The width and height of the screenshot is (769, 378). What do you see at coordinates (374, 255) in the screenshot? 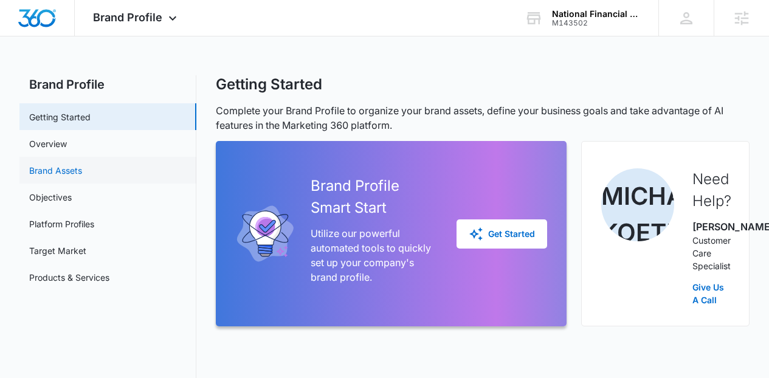
I see `p: Utilize our powerful automated tools to quickly set up your company's brand profile.` at bounding box center [374, 255].